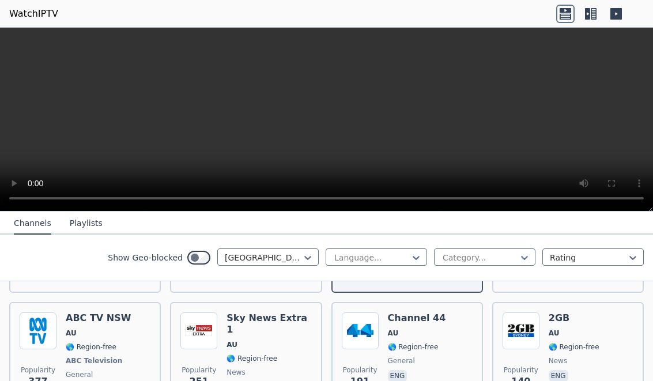 The height and width of the screenshot is (381, 653). I want to click on button: Playlists, so click(86, 224).